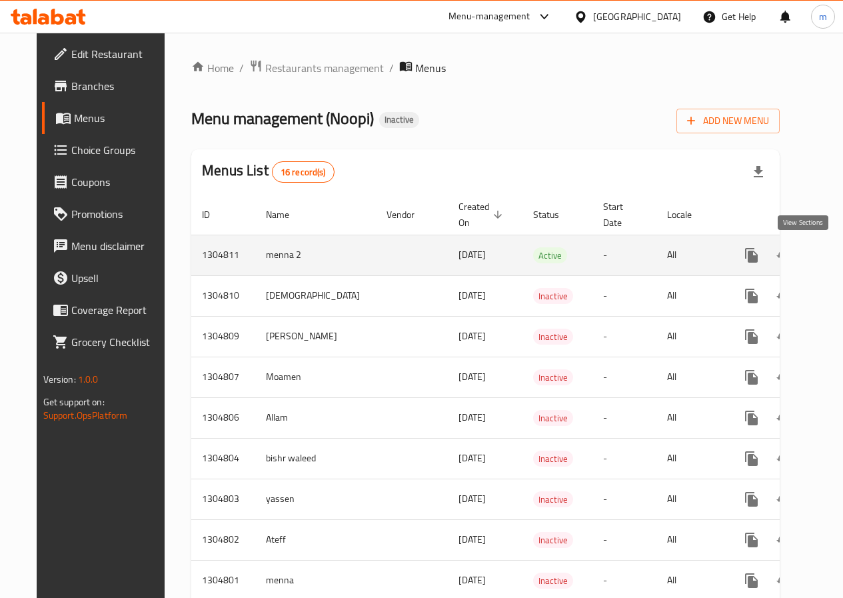  What do you see at coordinates (550, 255) in the screenshot?
I see `div: Active` at bounding box center [550, 255].